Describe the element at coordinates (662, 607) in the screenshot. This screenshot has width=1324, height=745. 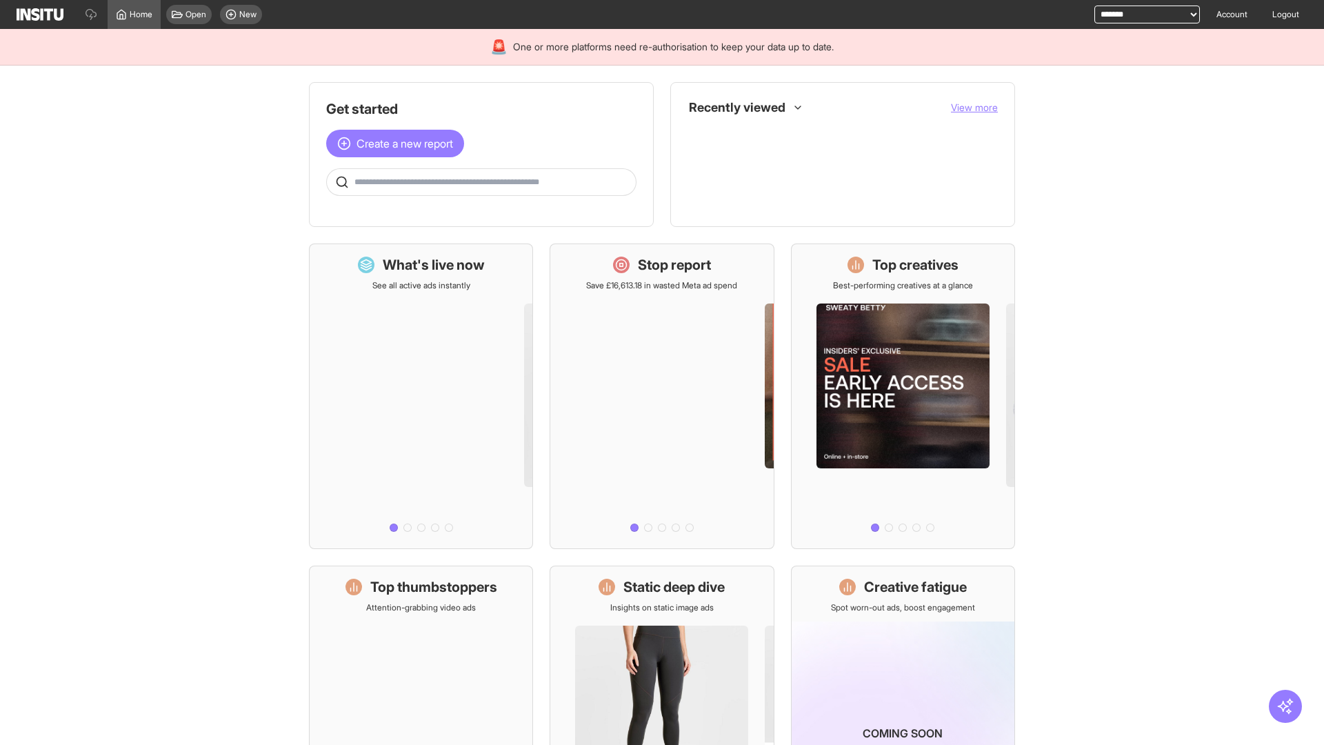
I see `p: Insights on static image ads` at that location.